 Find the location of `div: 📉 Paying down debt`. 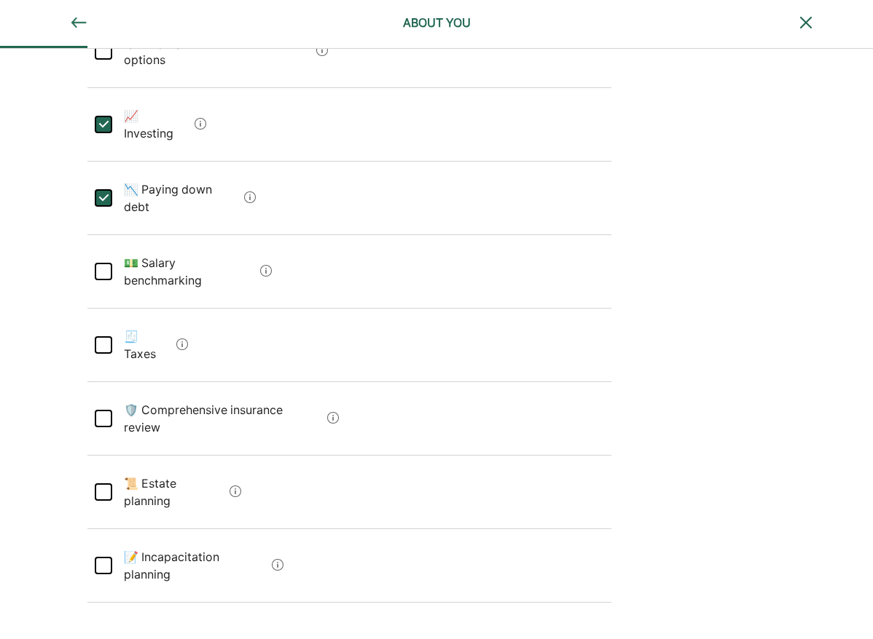

div: 📉 Paying down debt is located at coordinates (175, 198).